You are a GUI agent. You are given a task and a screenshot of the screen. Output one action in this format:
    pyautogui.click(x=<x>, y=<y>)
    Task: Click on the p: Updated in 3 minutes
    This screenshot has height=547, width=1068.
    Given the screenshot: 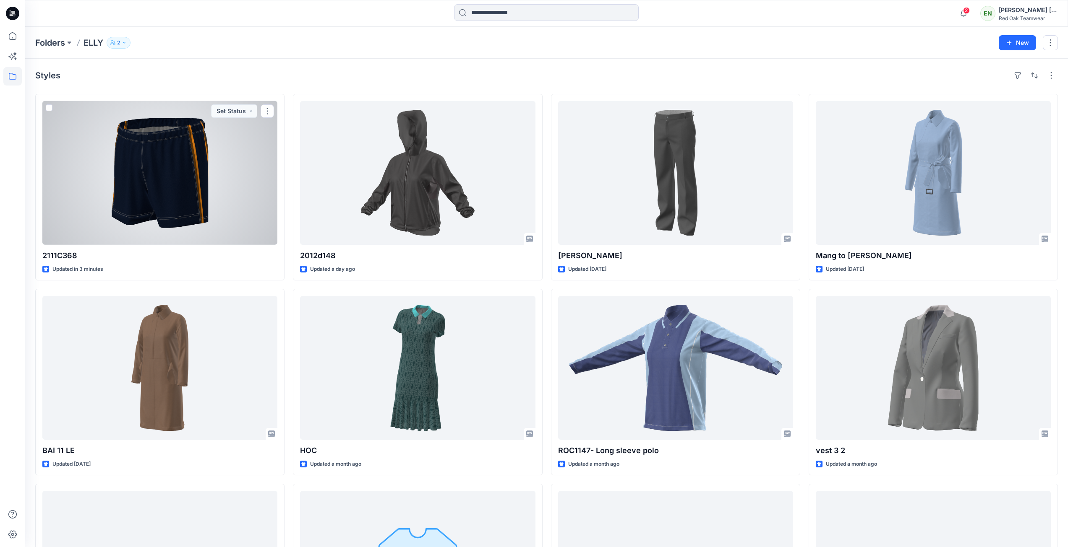 What is the action you would take?
    pyautogui.click(x=78, y=269)
    